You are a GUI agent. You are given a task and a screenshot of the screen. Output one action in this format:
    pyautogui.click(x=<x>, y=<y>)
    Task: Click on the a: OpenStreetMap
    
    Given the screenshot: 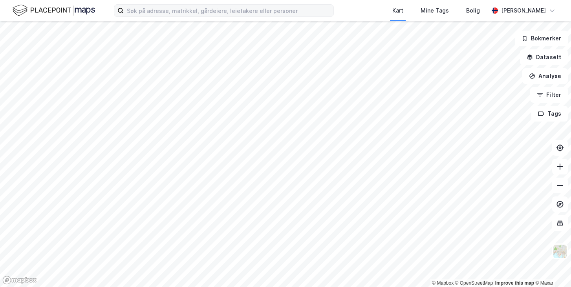 What is the action you would take?
    pyautogui.click(x=474, y=283)
    